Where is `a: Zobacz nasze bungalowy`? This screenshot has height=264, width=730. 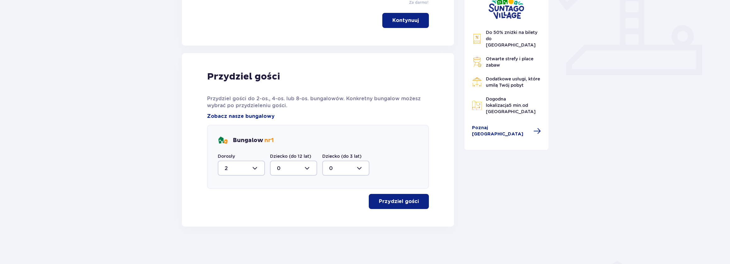 a: Zobacz nasze bungalowy is located at coordinates (241, 116).